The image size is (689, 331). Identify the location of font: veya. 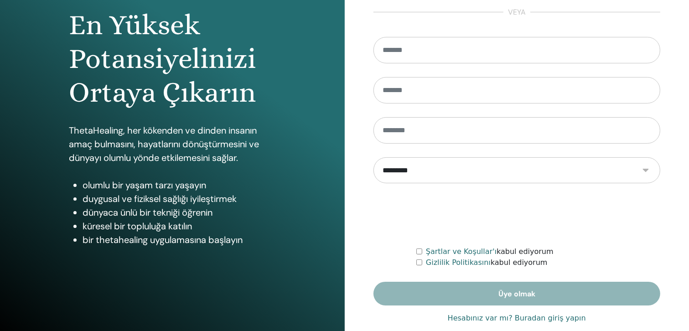
(517, 12).